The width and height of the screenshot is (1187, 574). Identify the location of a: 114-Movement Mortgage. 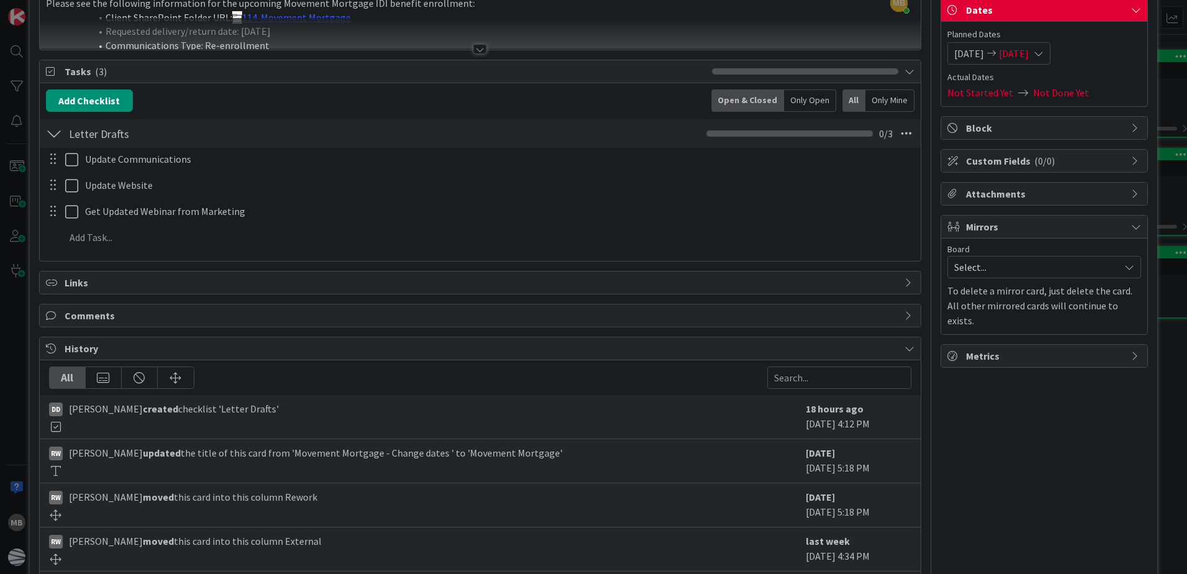
(296, 17).